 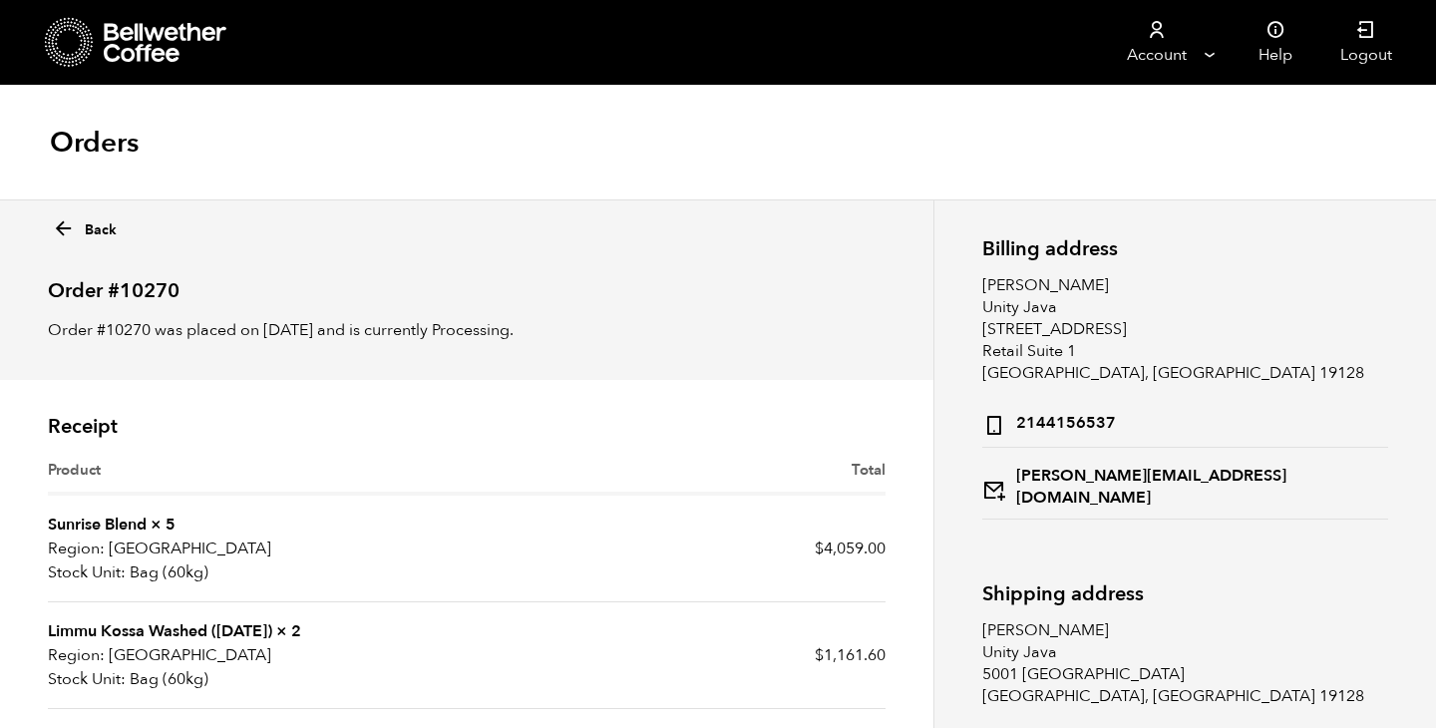 I want to click on strong: 2144156537, so click(x=1049, y=422).